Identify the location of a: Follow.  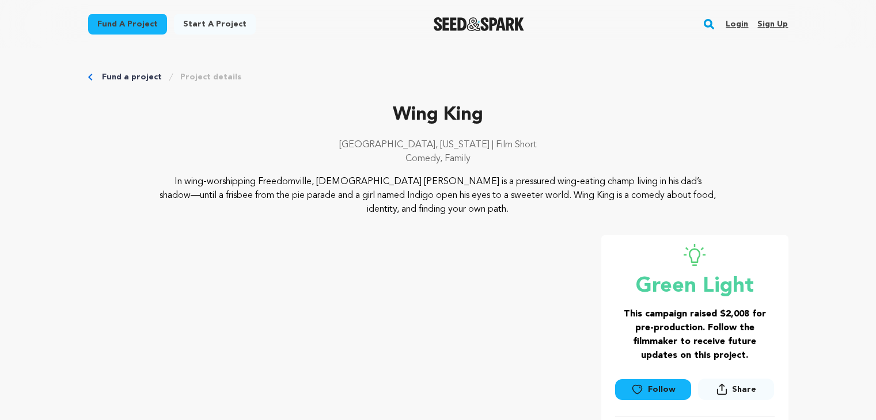
(653, 390).